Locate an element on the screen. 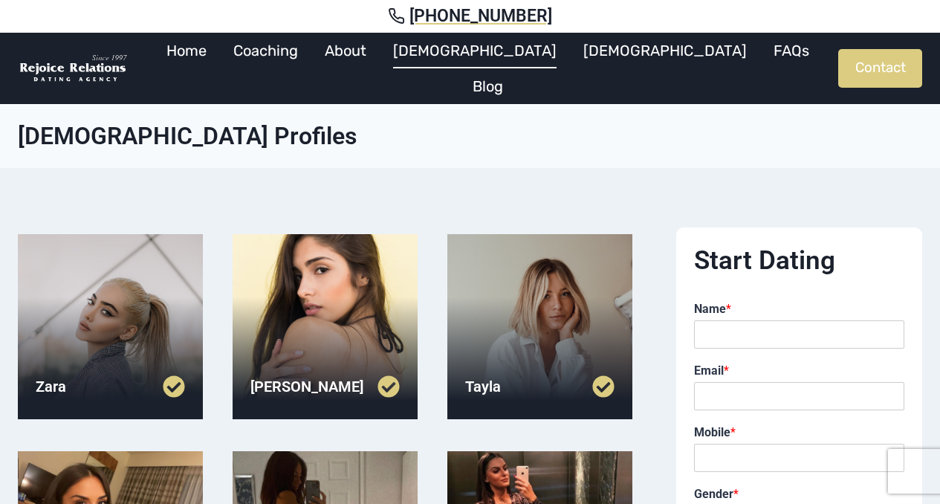 The width and height of the screenshot is (940, 504). img: Rejoice Relations is located at coordinates (74, 68).